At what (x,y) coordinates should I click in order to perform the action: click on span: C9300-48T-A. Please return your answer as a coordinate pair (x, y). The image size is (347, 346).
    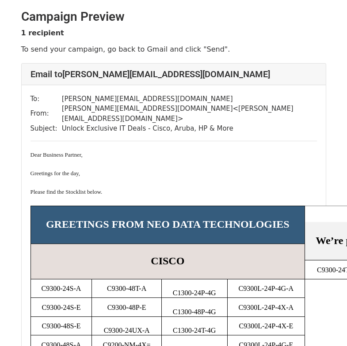
    Looking at the image, I should click on (126, 288).